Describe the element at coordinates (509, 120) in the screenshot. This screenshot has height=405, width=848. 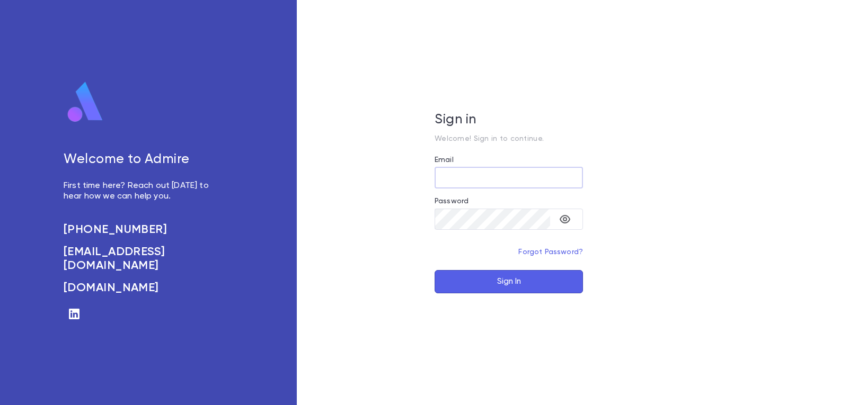
I see `h5: Sign in` at that location.